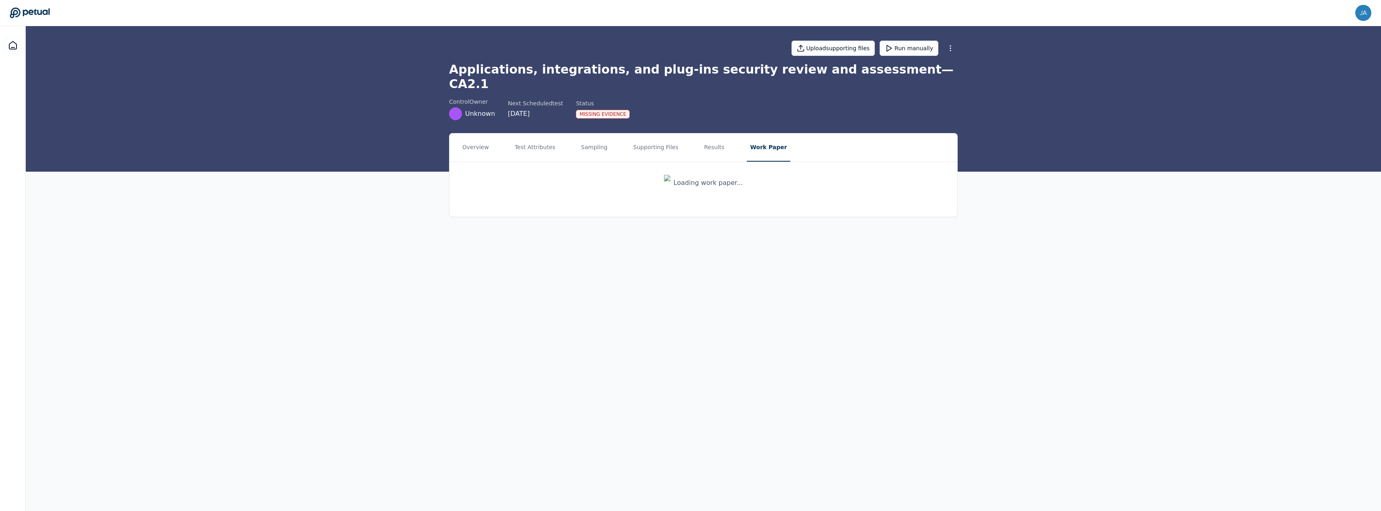  I want to click on div: Next Scheduled test, so click(535, 103).